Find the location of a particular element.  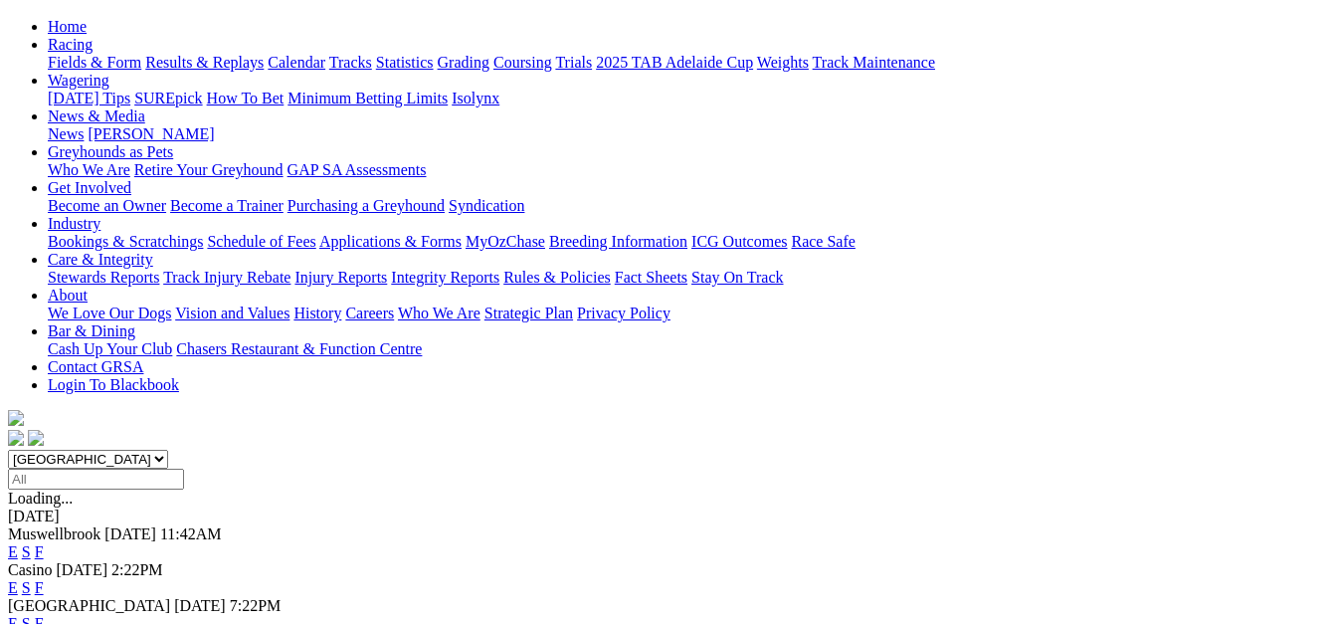

div: About is located at coordinates (687, 313).